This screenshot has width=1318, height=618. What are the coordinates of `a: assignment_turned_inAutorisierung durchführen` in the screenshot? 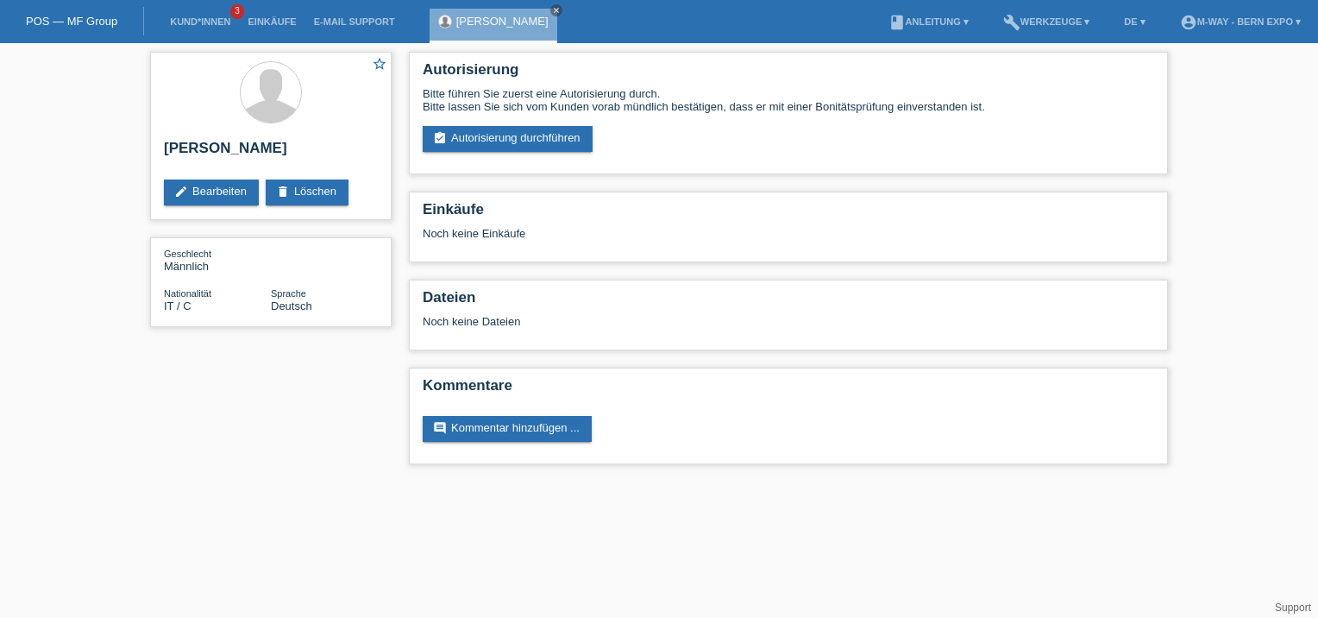 It's located at (507, 139).